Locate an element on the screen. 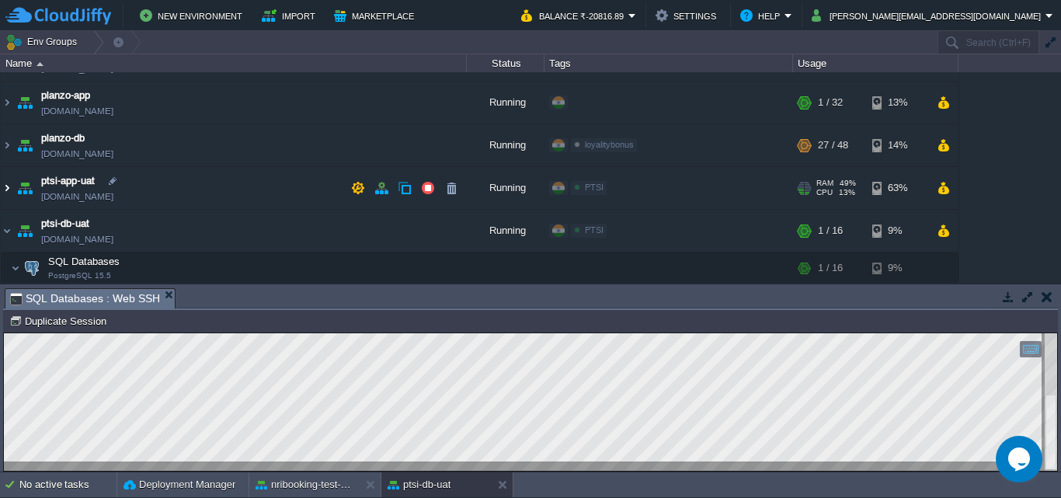 The image size is (1061, 498). button: New Environment is located at coordinates (193, 16).